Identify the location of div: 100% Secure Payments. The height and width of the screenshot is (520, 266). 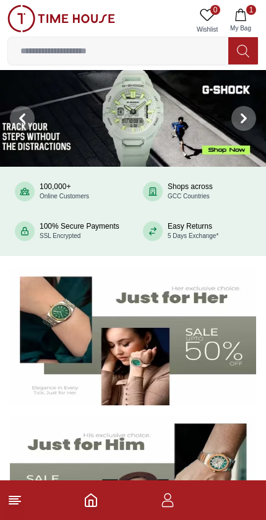
(79, 231).